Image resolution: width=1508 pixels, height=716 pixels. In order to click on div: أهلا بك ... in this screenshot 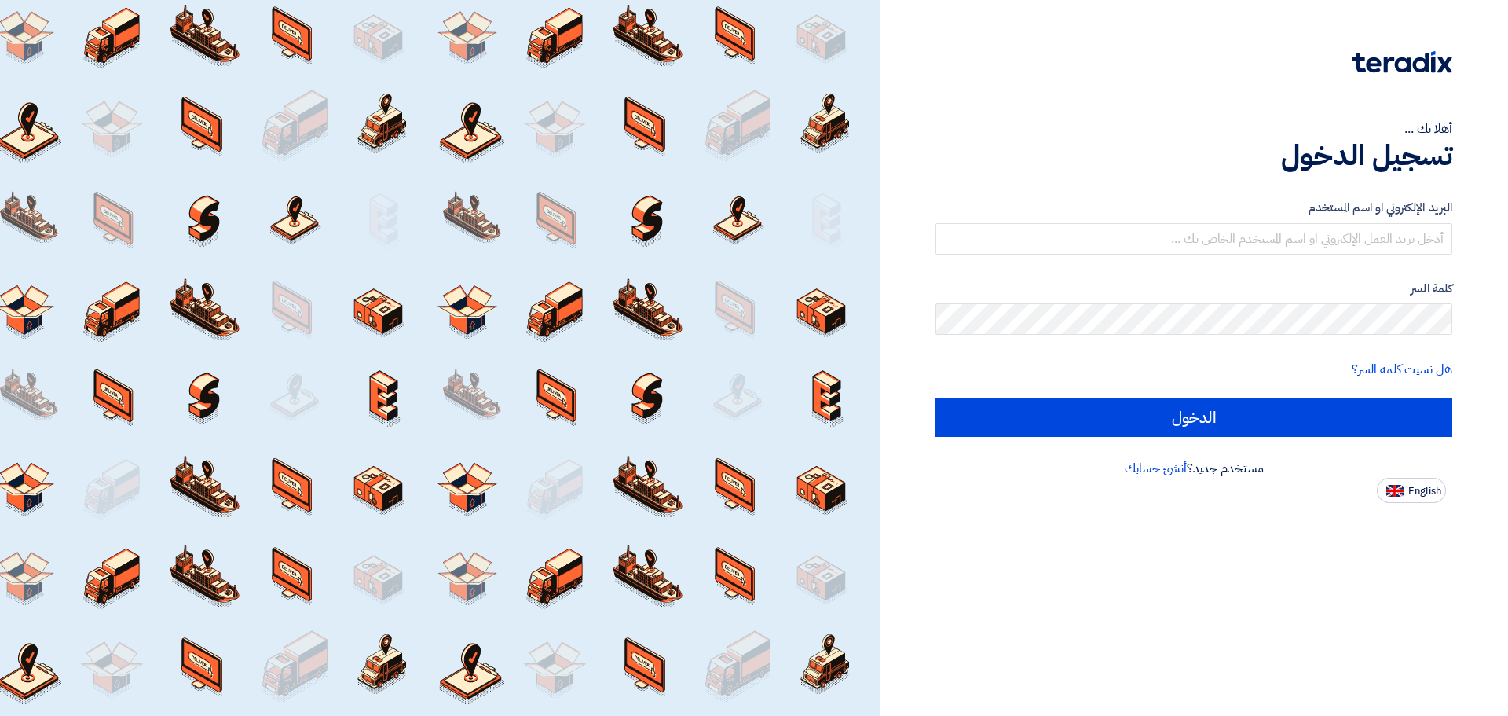, I will do `click(1194, 129)`.